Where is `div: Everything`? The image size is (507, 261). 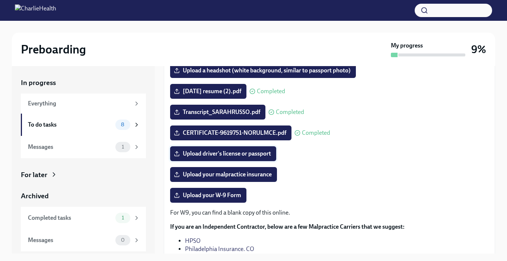 div: Everything is located at coordinates (79, 104).